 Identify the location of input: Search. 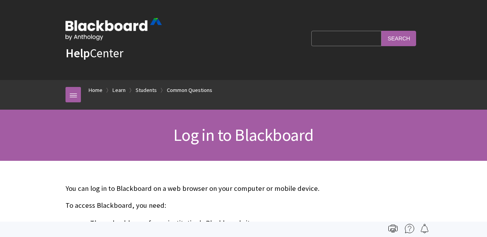
(399, 38).